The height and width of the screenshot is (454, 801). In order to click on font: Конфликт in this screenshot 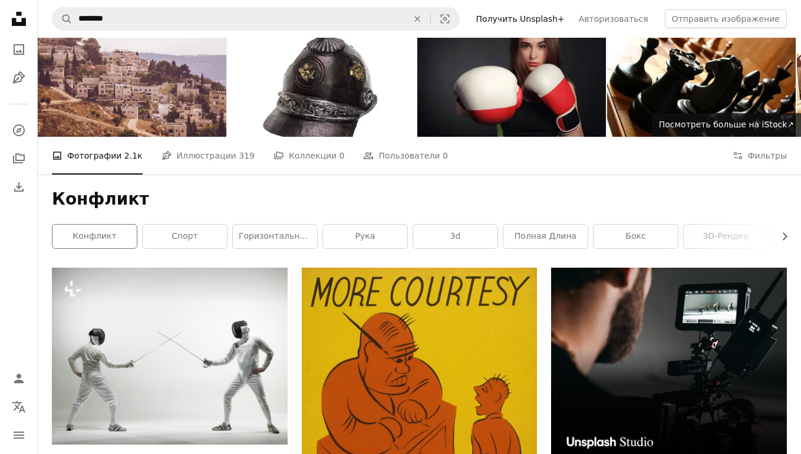, I will do `click(100, 199)`.